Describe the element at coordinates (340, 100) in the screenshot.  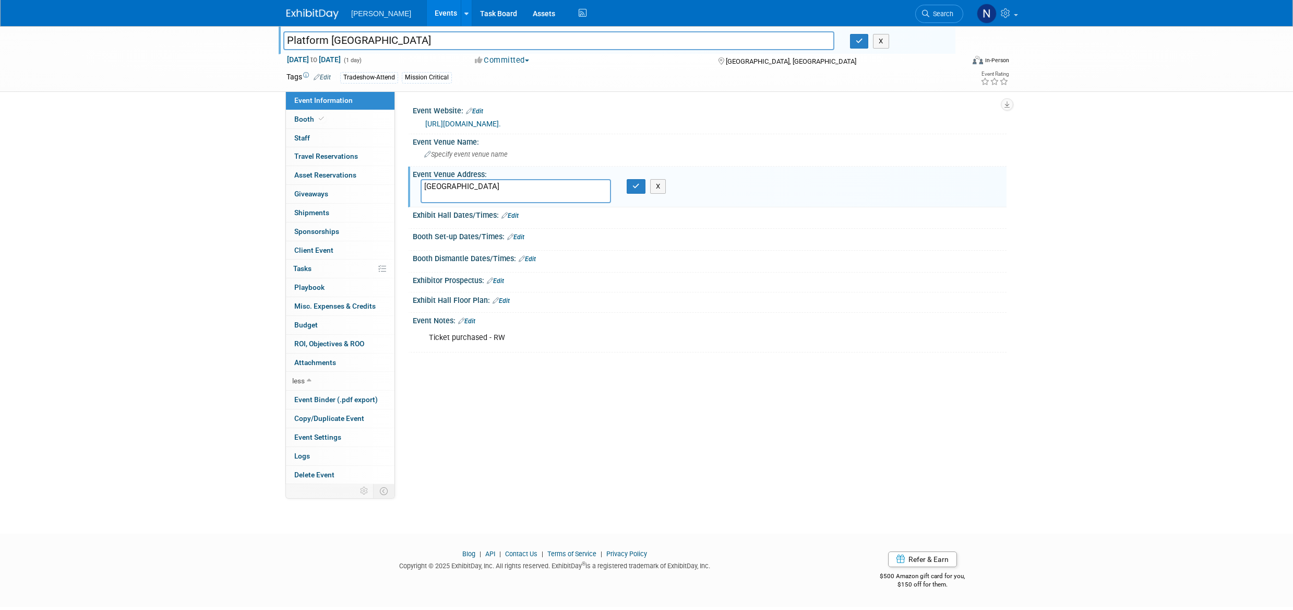
I see `a: Event Information` at that location.